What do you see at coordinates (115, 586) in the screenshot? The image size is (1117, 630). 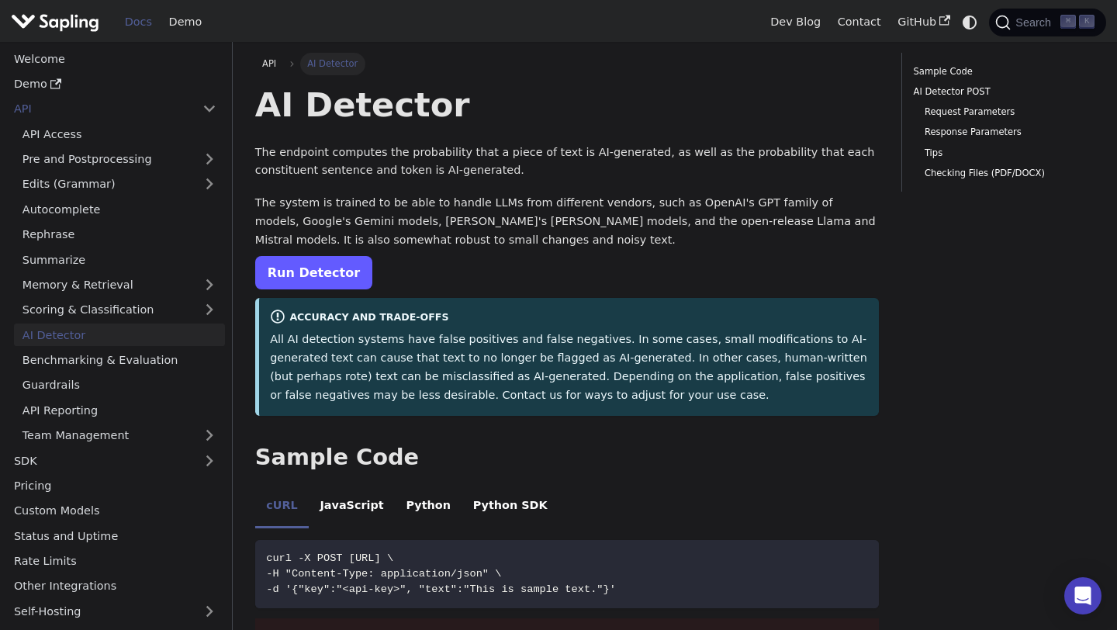 I see `a: Other Integrations` at bounding box center [115, 586].